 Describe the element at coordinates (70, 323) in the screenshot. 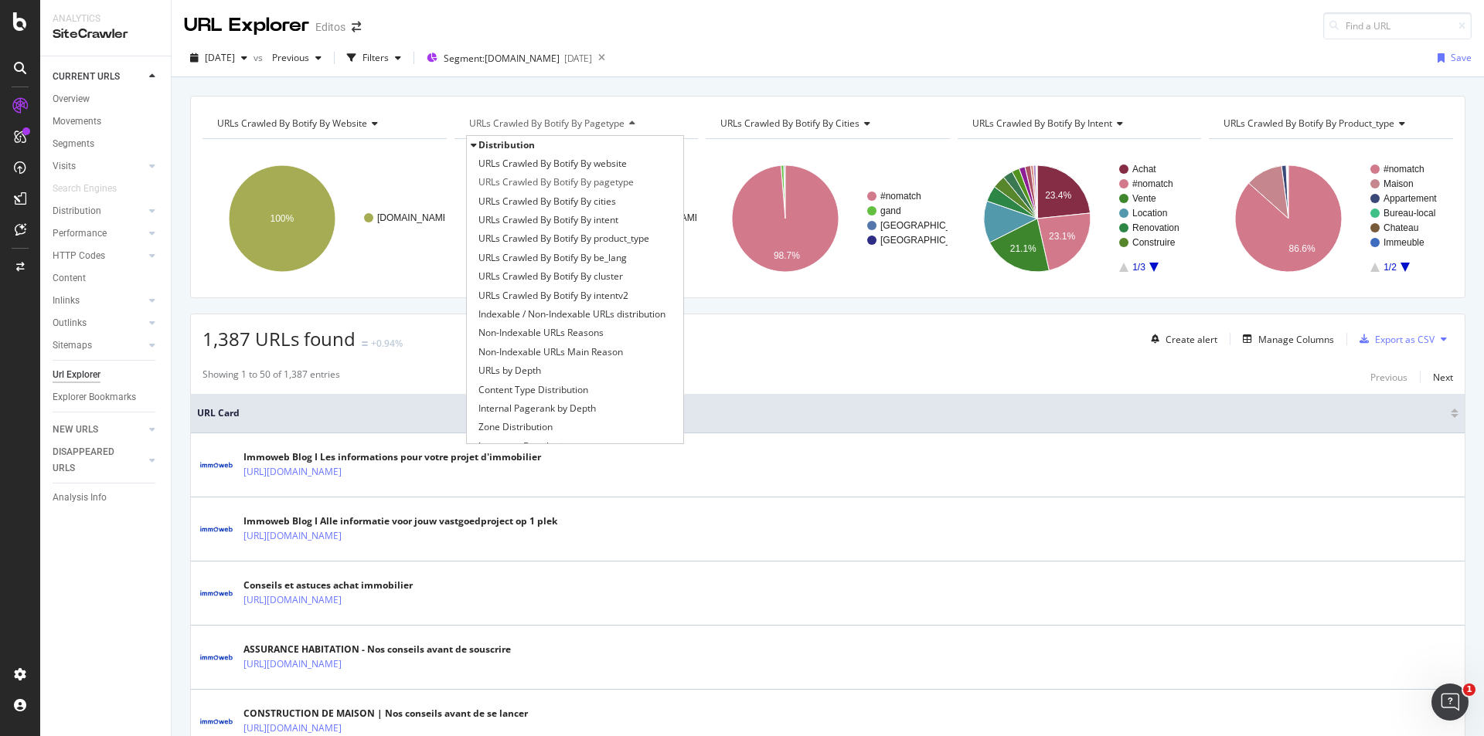

I see `div: Outlinks` at that location.